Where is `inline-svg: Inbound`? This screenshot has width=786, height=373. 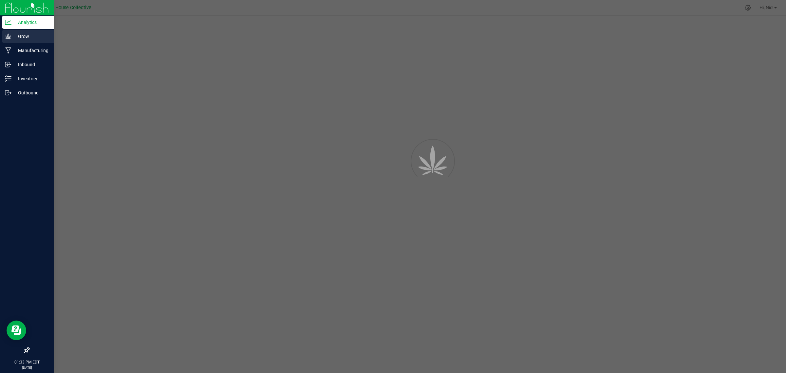
inline-svg: Inbound is located at coordinates (8, 65).